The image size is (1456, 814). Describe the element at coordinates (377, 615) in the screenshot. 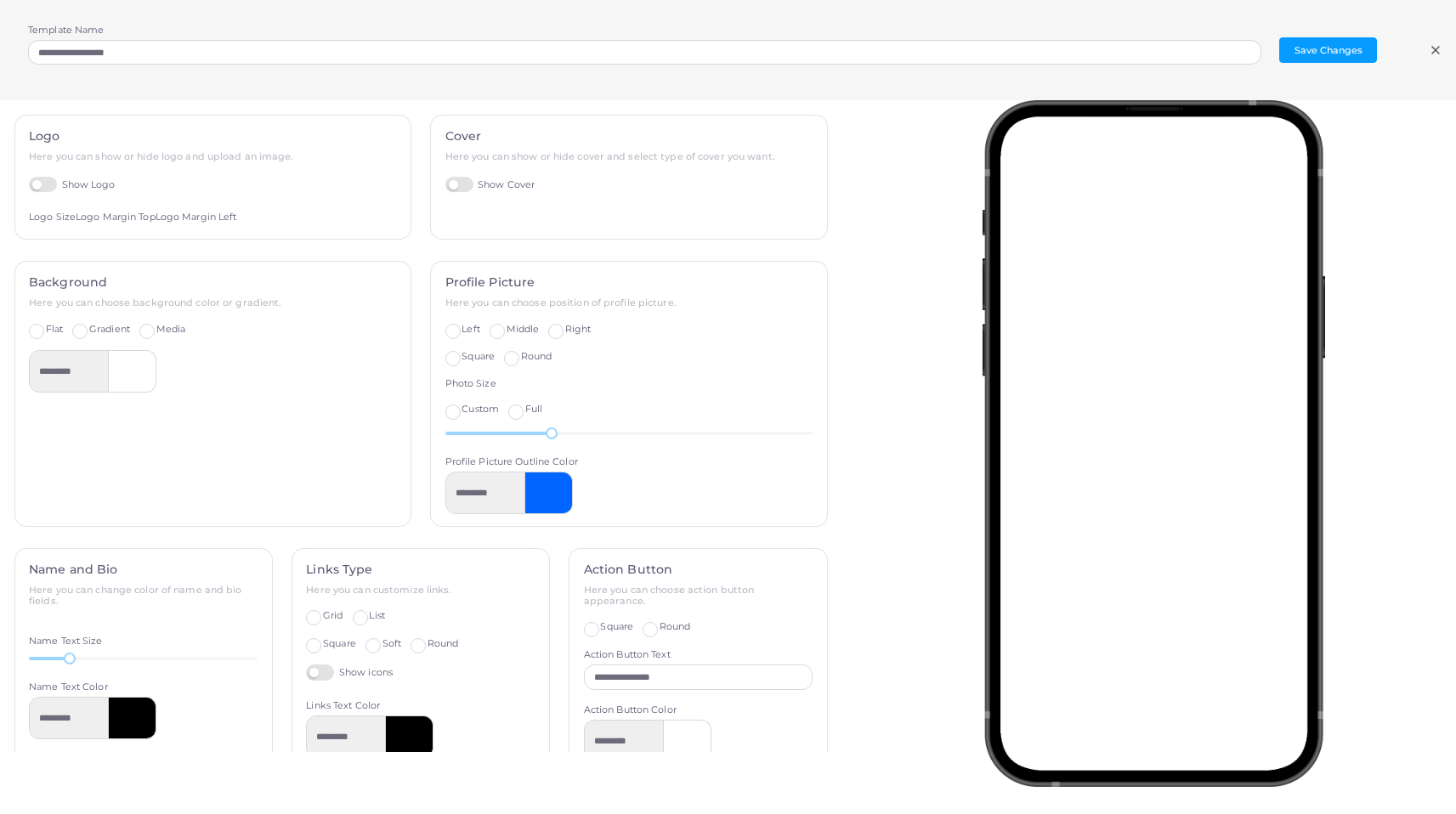

I see `span: List` at that location.